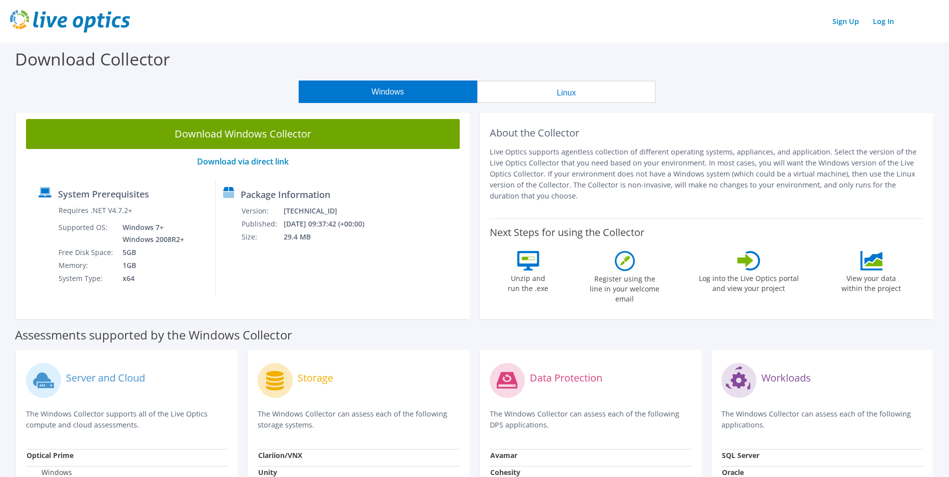 The width and height of the screenshot is (949, 477). Describe the element at coordinates (749, 282) in the screenshot. I see `label: Log into the Live Optics portal and view your project` at that location.